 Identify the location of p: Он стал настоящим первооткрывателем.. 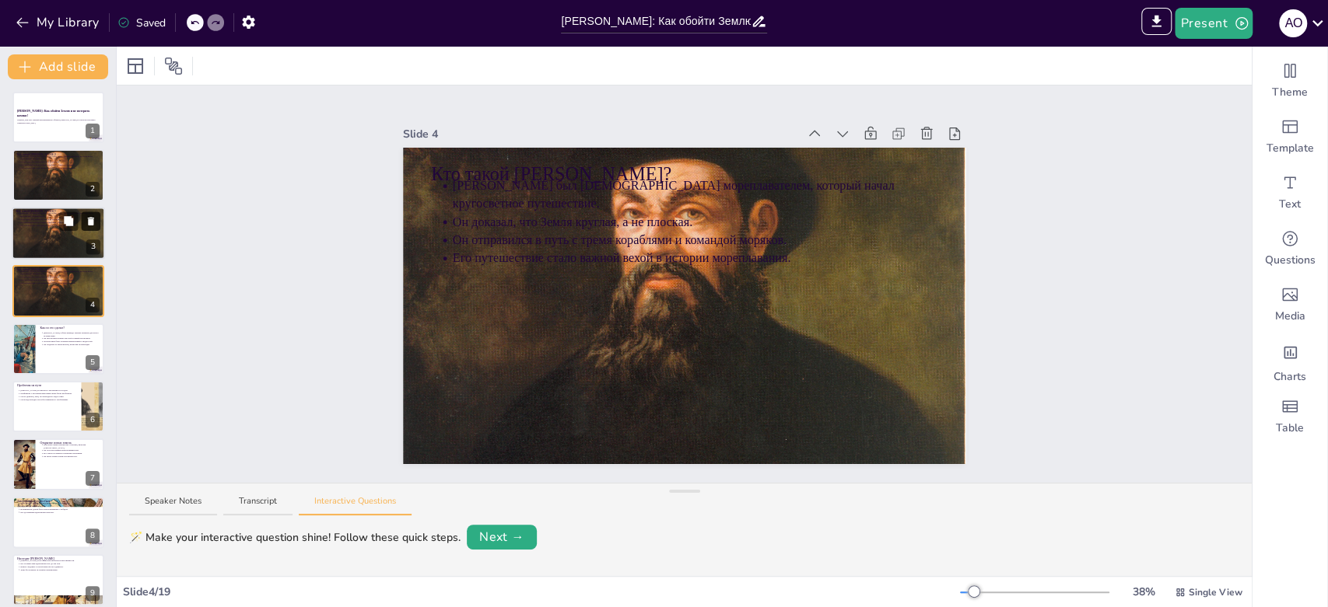
(72, 451).